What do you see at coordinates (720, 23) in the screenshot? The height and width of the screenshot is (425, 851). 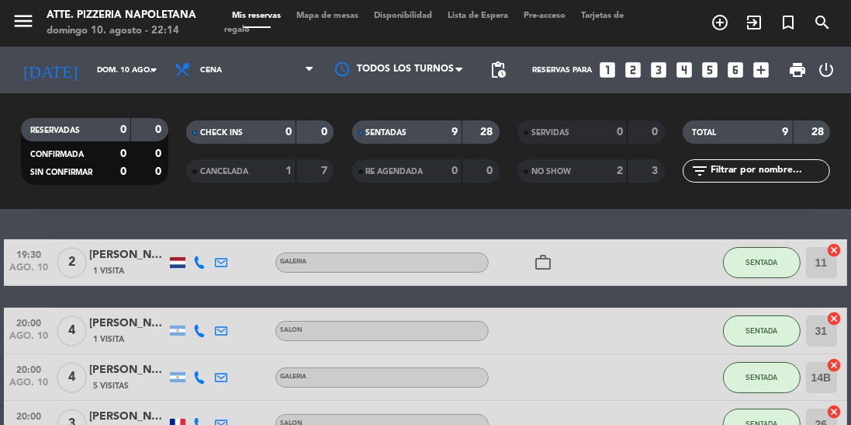 I see `i: add_circle_outline` at bounding box center [720, 23].